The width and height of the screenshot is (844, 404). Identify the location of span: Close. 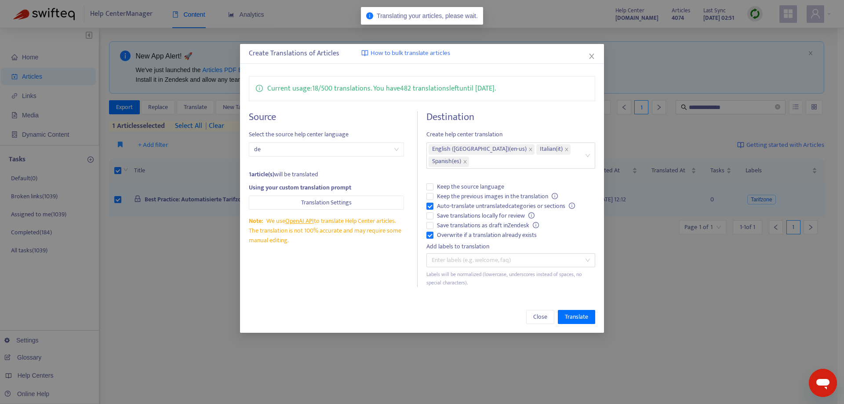
(540, 317).